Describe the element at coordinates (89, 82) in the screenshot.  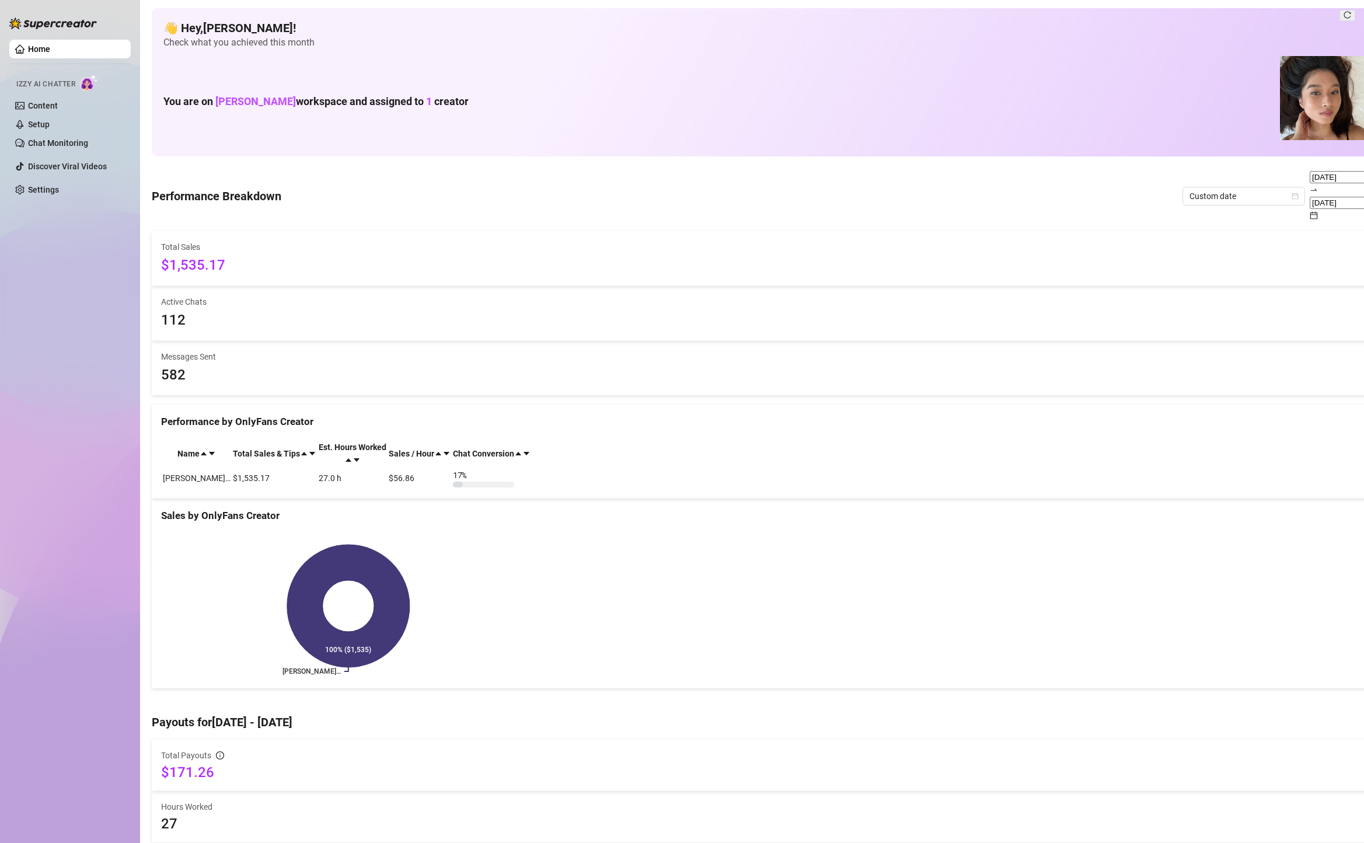
I see `img: AI Chatter` at that location.